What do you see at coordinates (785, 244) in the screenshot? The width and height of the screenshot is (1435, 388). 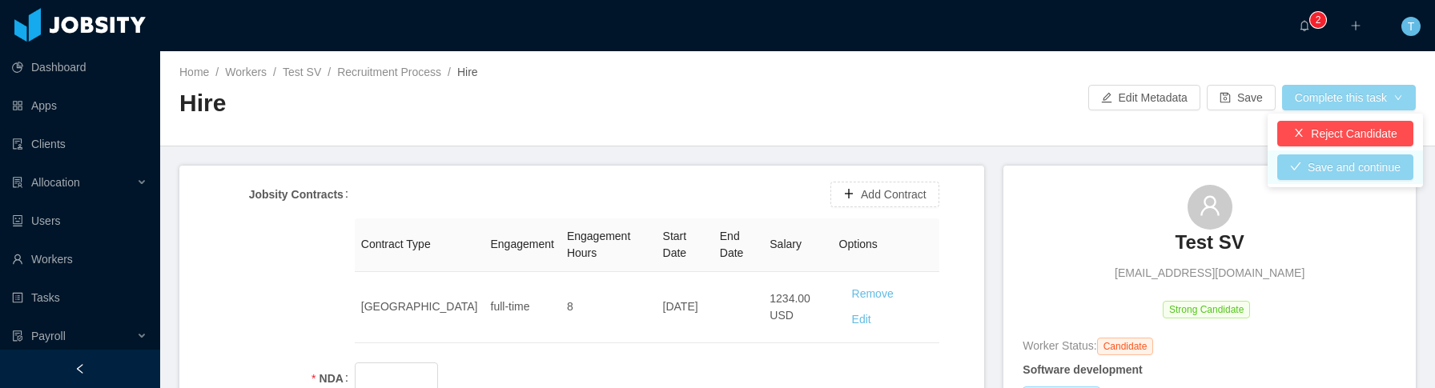 I see `span: Salary` at bounding box center [785, 244].